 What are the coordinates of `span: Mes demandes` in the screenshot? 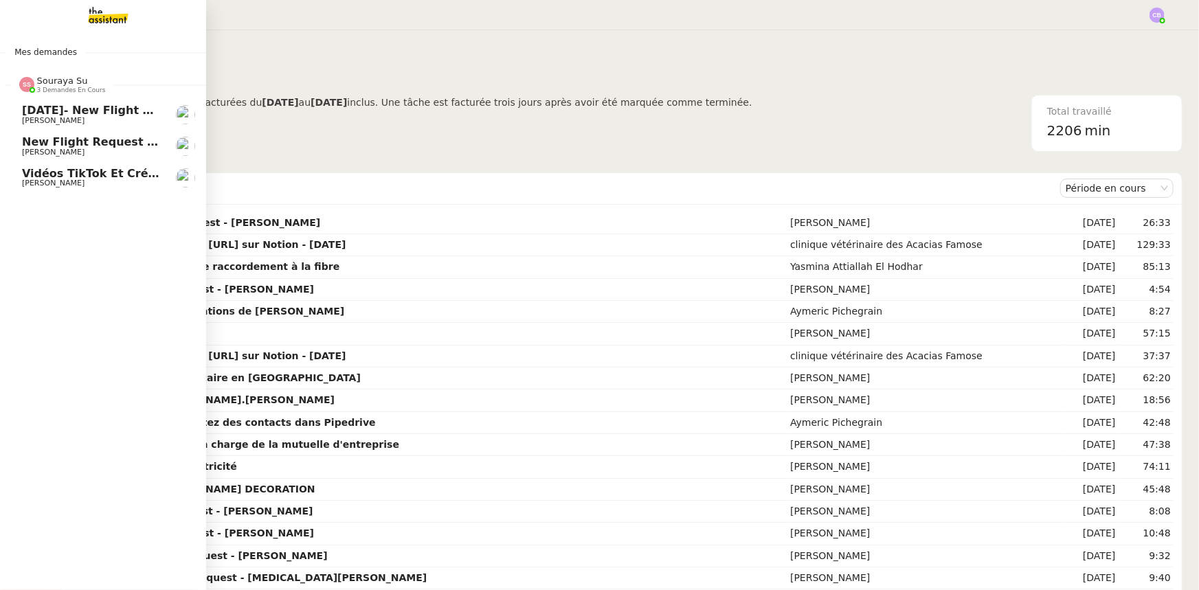 It's located at (45, 52).